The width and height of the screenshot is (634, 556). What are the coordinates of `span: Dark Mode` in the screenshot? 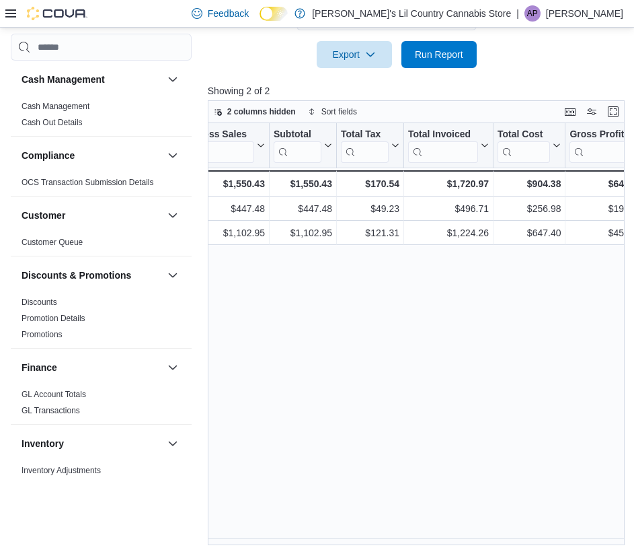 It's located at (260, 21).